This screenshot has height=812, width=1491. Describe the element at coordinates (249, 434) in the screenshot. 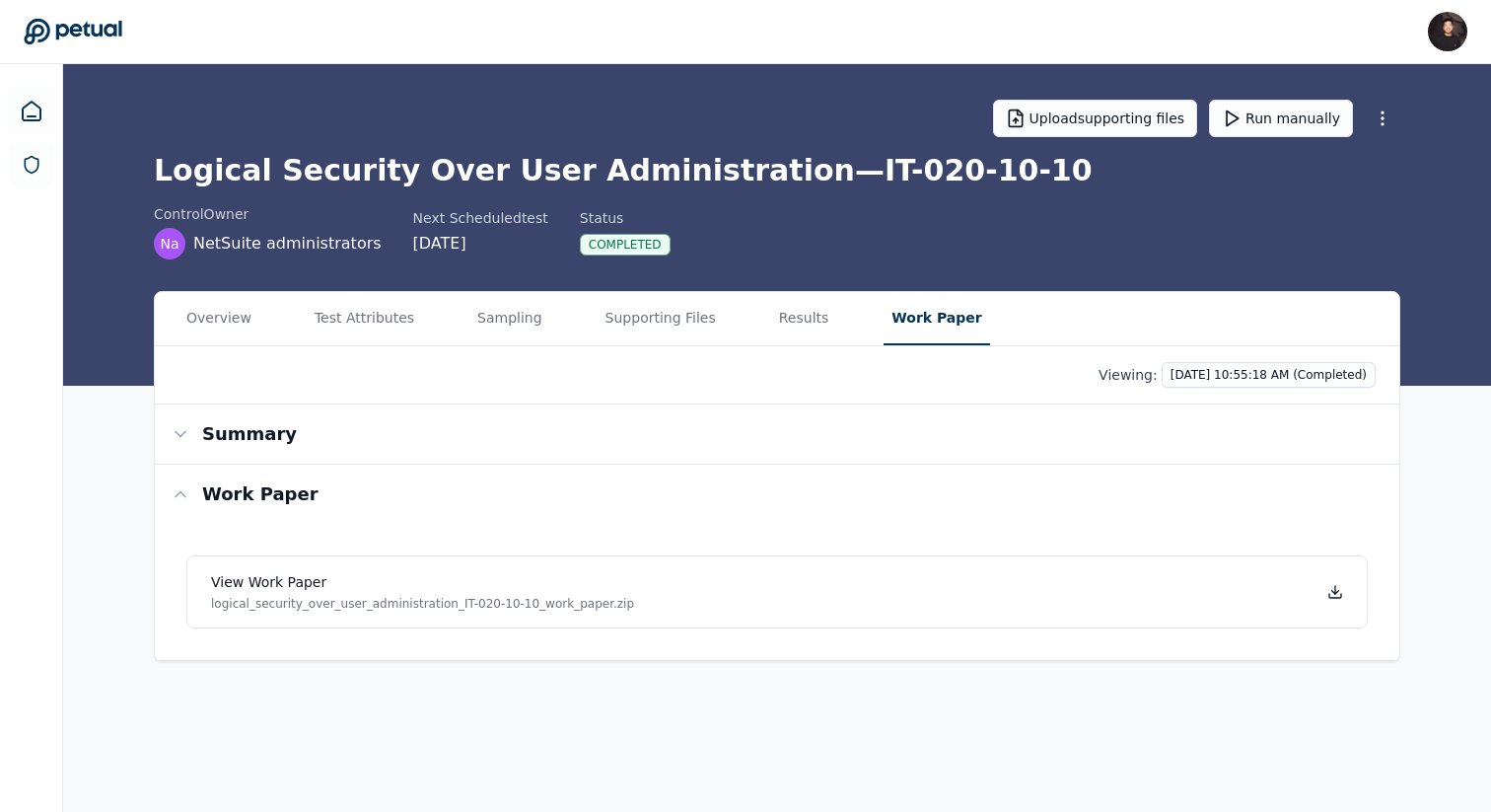

I see `h3: Summary` at that location.